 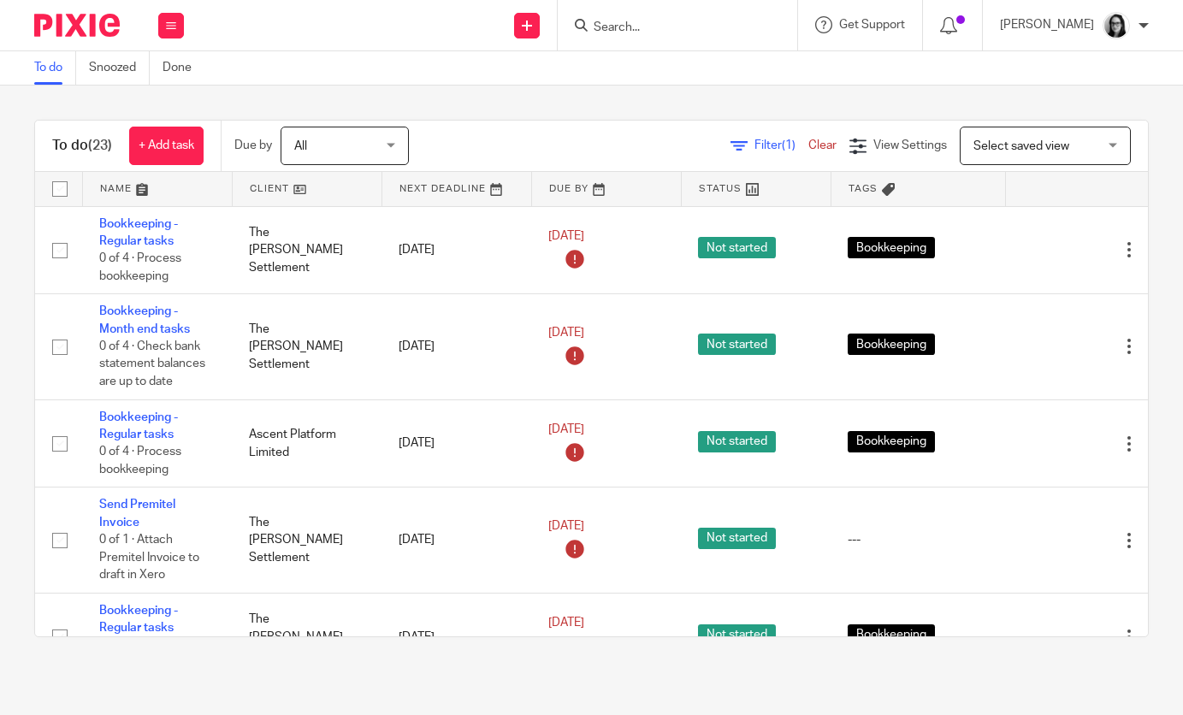 What do you see at coordinates (863, 188) in the screenshot?
I see `span: Tags` at bounding box center [863, 188].